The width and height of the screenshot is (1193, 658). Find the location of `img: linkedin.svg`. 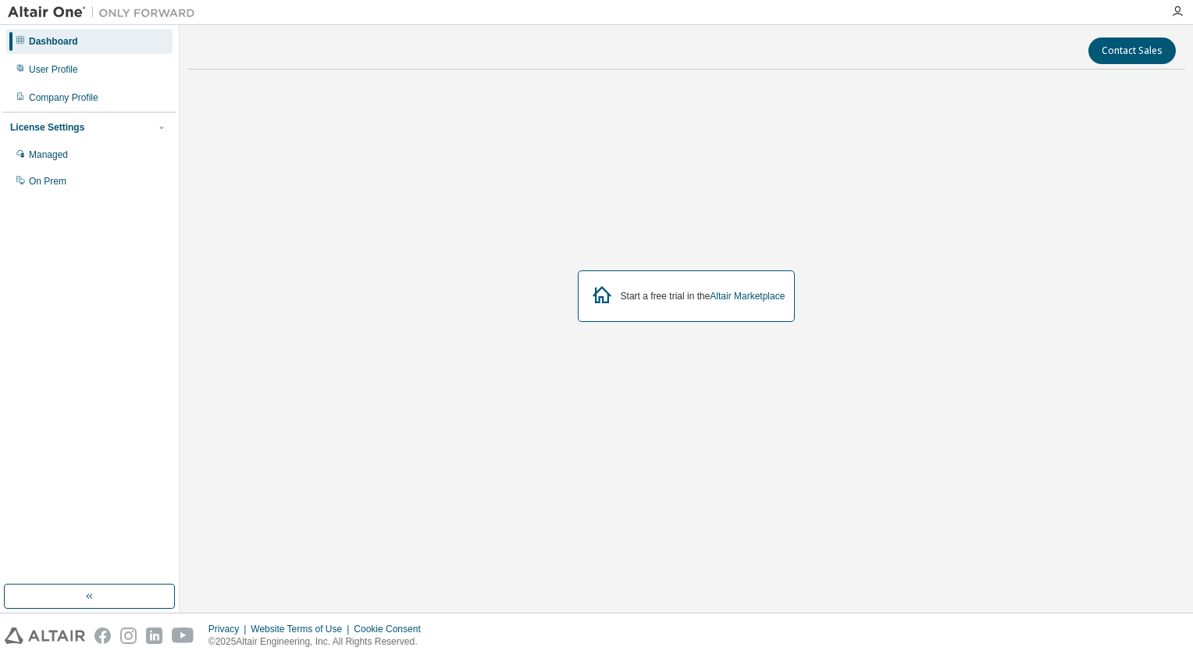

img: linkedin.svg is located at coordinates (154, 635).